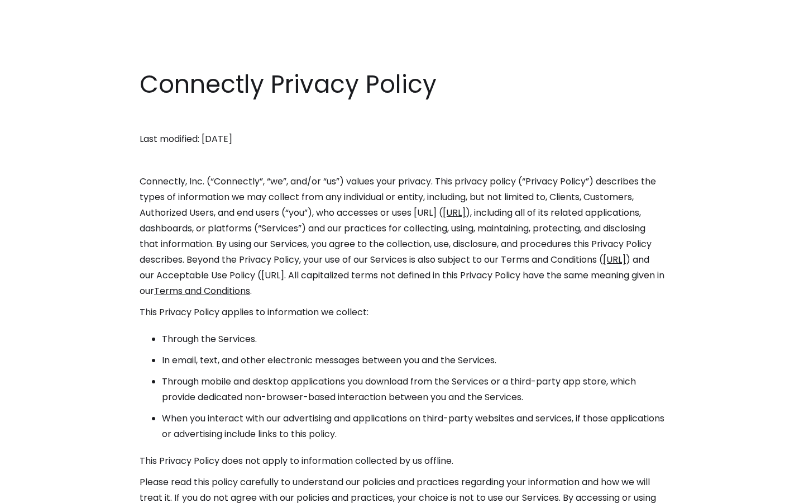 This screenshot has width=804, height=503. Describe the element at coordinates (402, 461) in the screenshot. I see `p: This Privacy Policy does not apply to information collected by us offline.` at that location.